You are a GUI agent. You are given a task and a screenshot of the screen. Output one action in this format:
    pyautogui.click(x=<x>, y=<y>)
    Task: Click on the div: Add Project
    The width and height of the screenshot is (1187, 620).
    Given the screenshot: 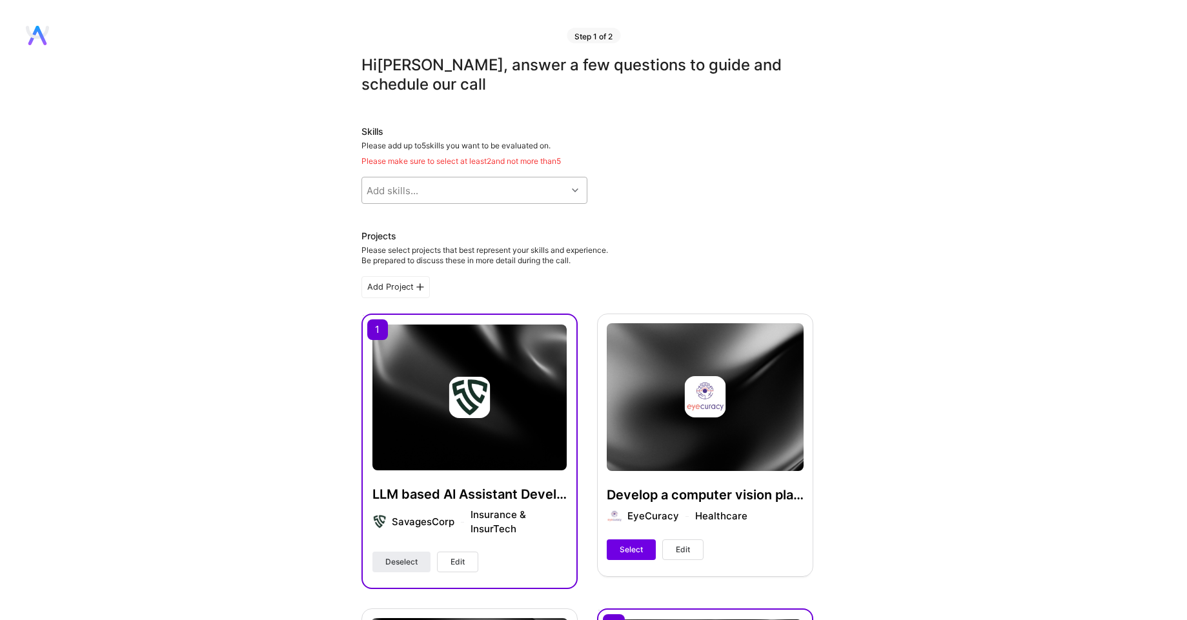 What is the action you would take?
    pyautogui.click(x=396, y=287)
    